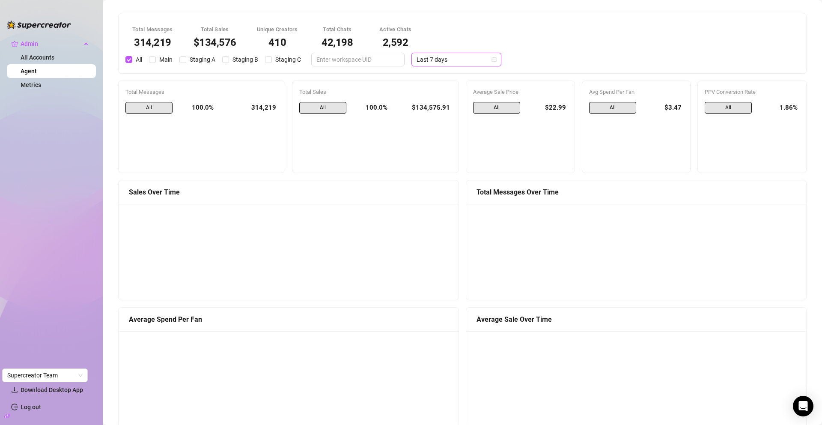 The height and width of the screenshot is (425, 822). Describe the element at coordinates (663, 108) in the screenshot. I see `div: $3.47` at that location.